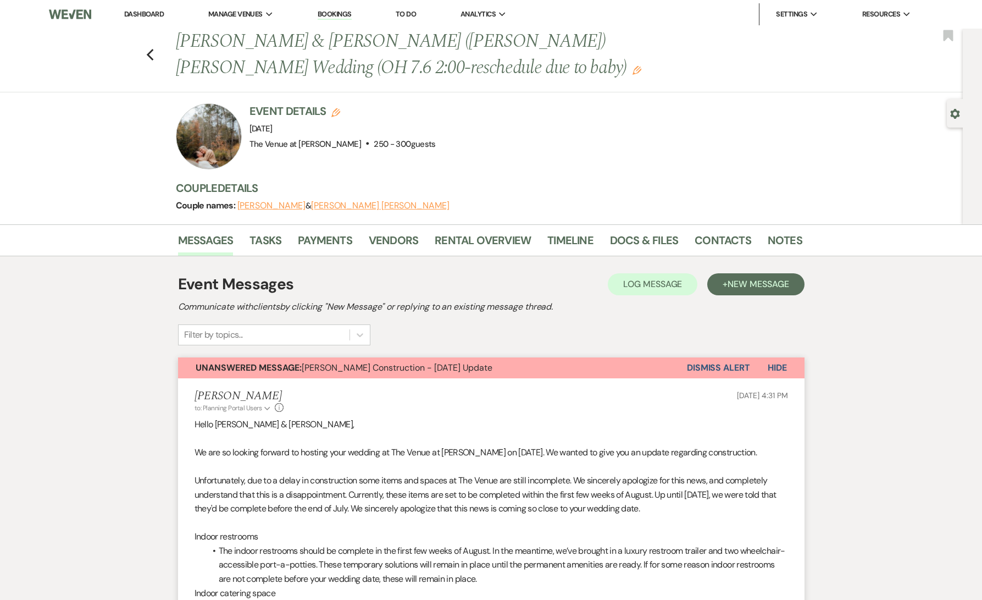 This screenshot has height=600, width=982. Describe the element at coordinates (482, 243) in the screenshot. I see `a: Rental Overview` at that location.